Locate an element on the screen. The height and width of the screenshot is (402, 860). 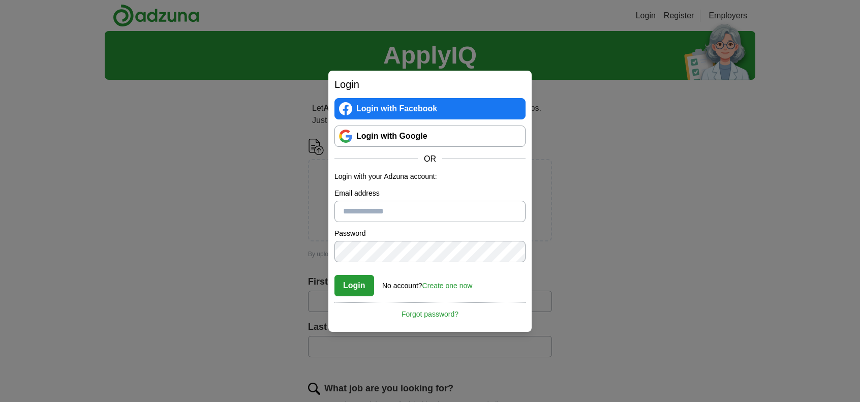
label: Email address is located at coordinates (430, 193).